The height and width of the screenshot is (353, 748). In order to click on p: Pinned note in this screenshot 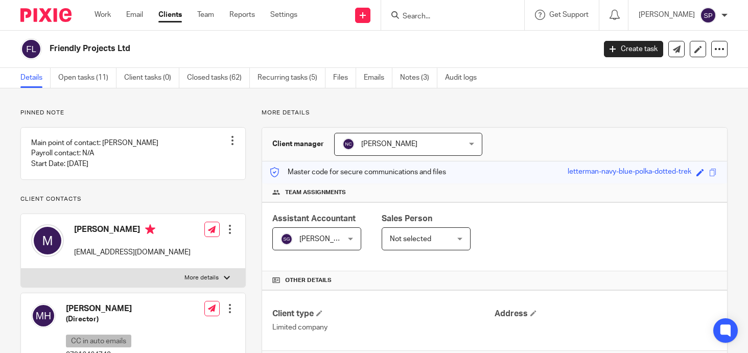, I will do `click(133, 113)`.